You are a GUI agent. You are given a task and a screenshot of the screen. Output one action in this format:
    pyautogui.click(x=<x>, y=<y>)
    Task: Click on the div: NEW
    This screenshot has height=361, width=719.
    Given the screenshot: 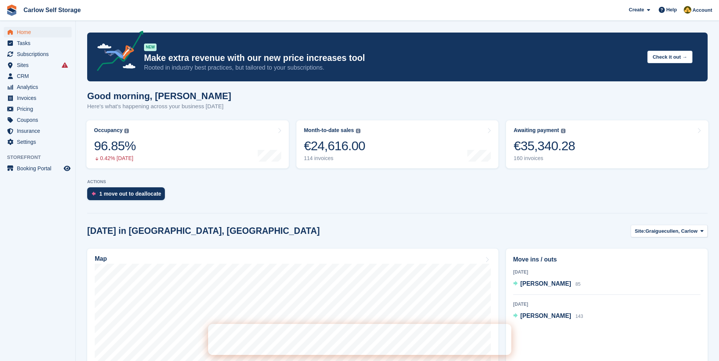 What is the action you would take?
    pyautogui.click(x=150, y=47)
    